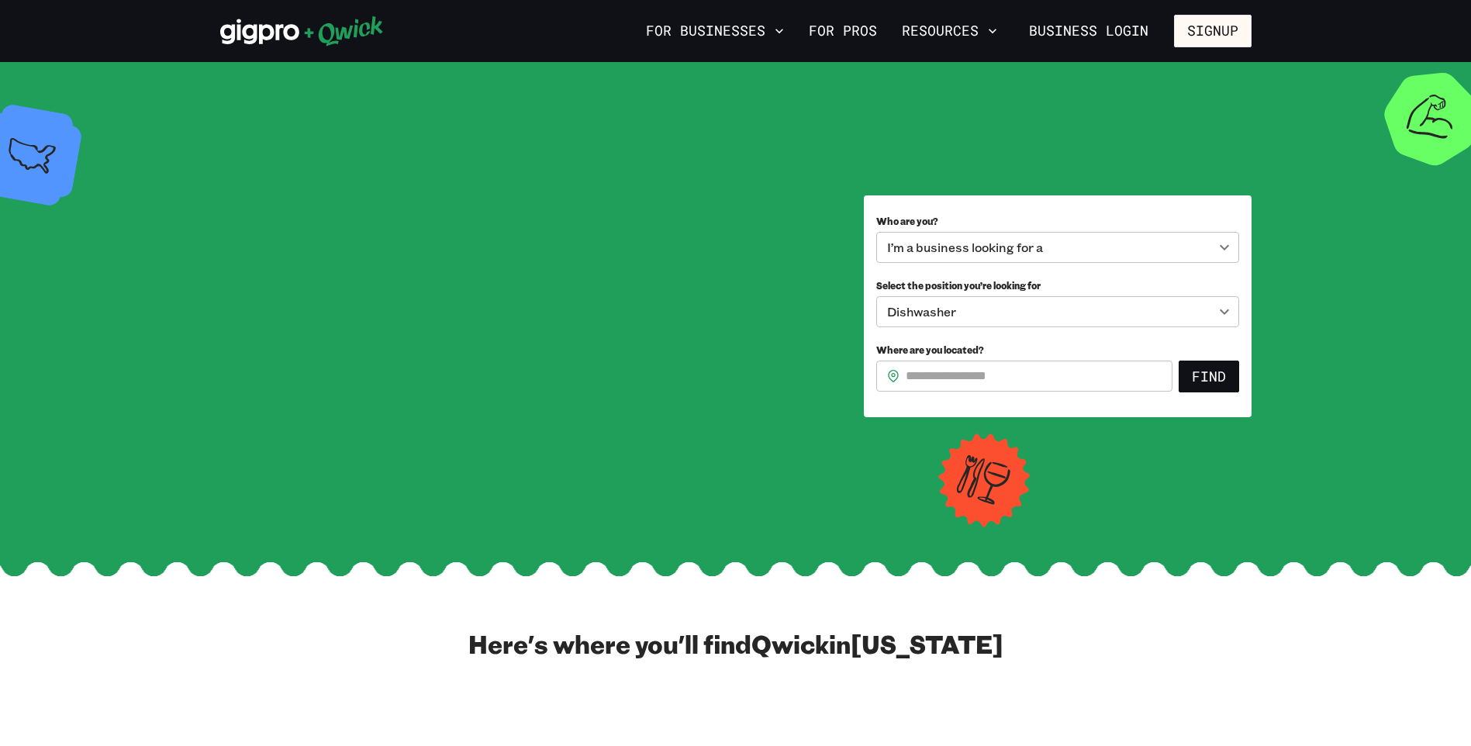  What do you see at coordinates (1088, 31) in the screenshot?
I see `a: Business Login` at bounding box center [1088, 31].